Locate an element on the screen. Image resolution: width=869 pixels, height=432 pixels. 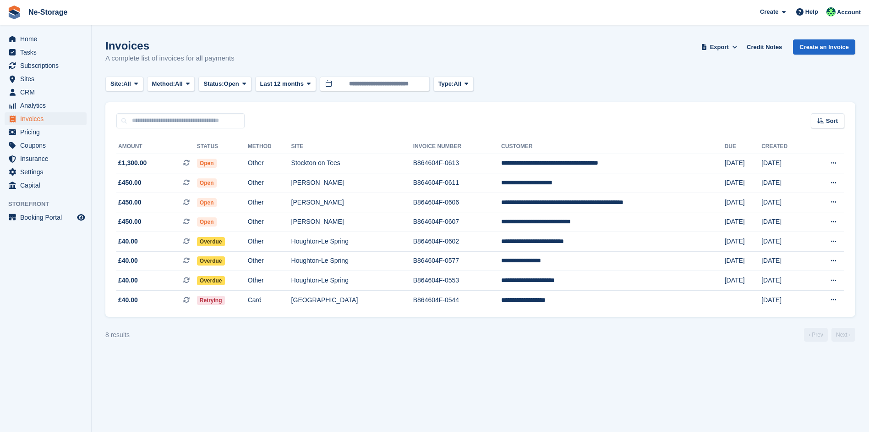
span: Export is located at coordinates (719, 47).